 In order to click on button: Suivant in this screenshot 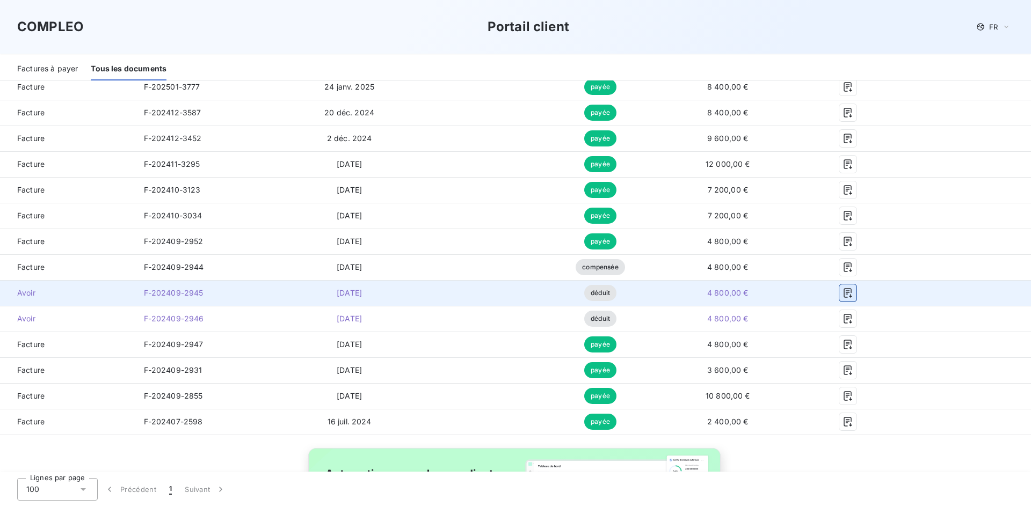, I will do `click(205, 490)`.